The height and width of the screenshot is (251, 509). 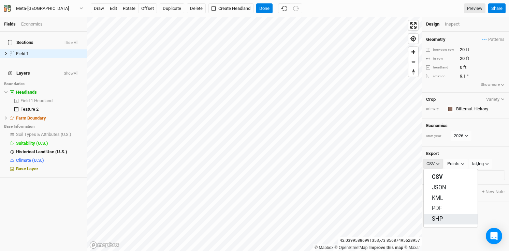 I want to click on span: CSV, so click(x=437, y=177).